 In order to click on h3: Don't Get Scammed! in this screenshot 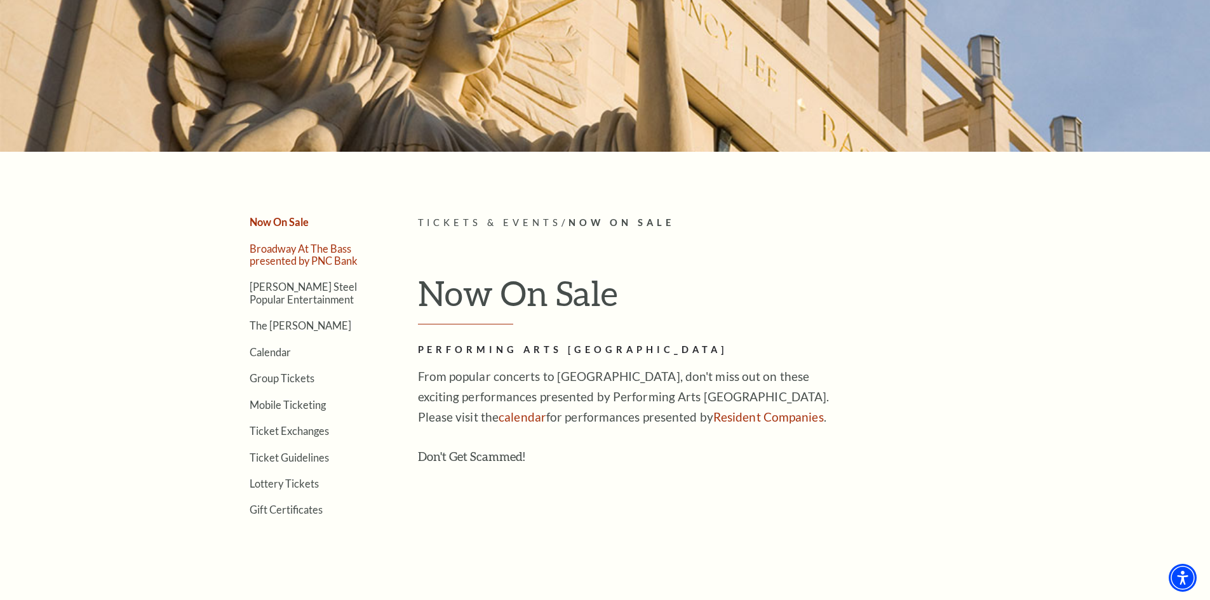, I will do `click(625, 457)`.